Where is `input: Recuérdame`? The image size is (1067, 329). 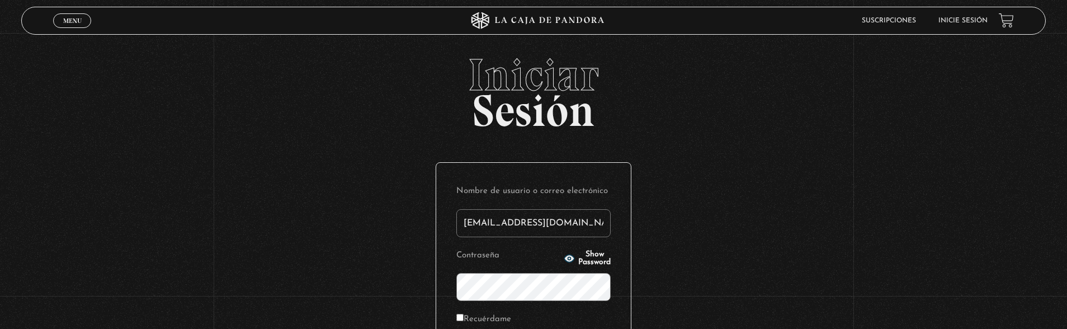
input: Recuérdame is located at coordinates (460, 317).